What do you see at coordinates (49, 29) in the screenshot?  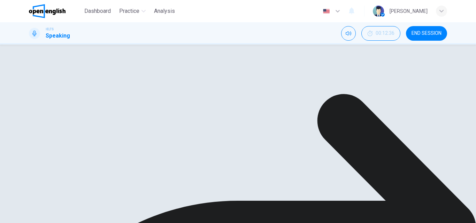 I see `span: IELTS` at bounding box center [49, 29].